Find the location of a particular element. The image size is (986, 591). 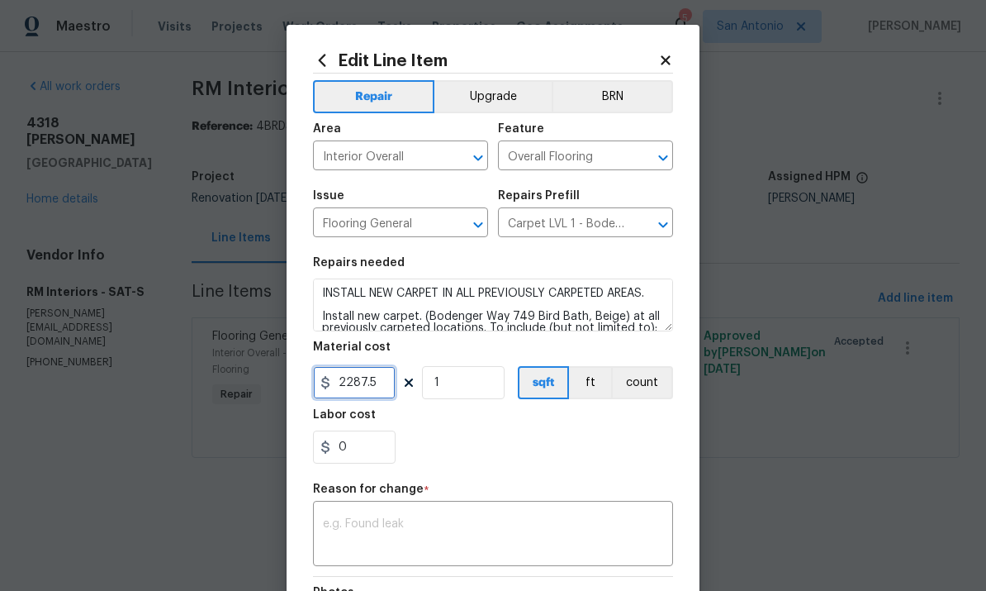

h5: Repairs Prefill is located at coordinates (539, 196).